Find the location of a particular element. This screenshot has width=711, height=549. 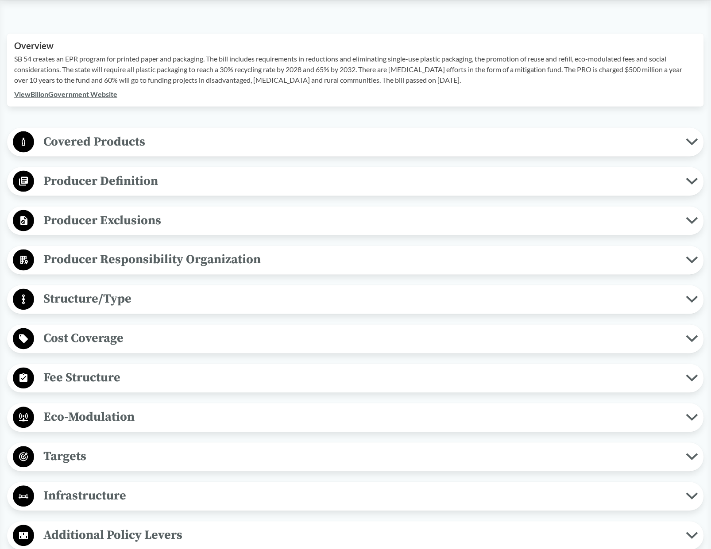

span: Cost Coverage is located at coordinates (360, 339).